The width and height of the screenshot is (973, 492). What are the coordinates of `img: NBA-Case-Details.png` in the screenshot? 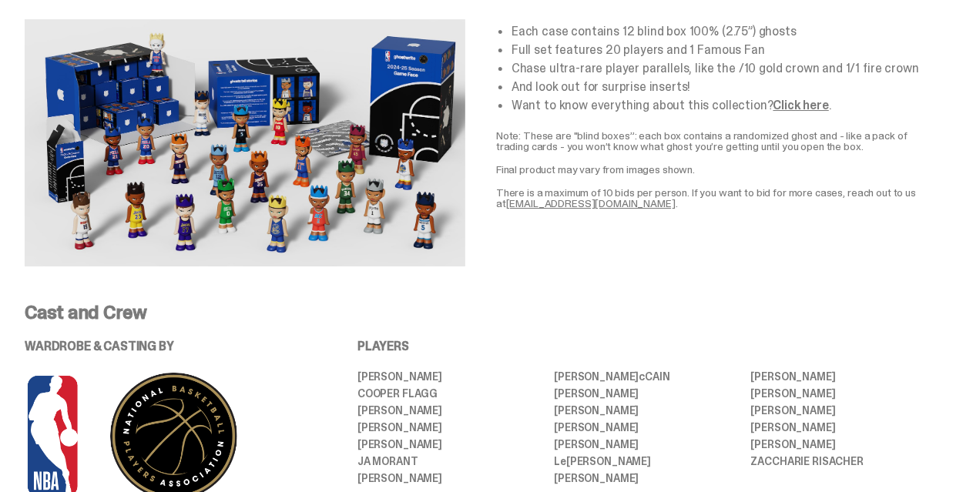 It's located at (245, 142).